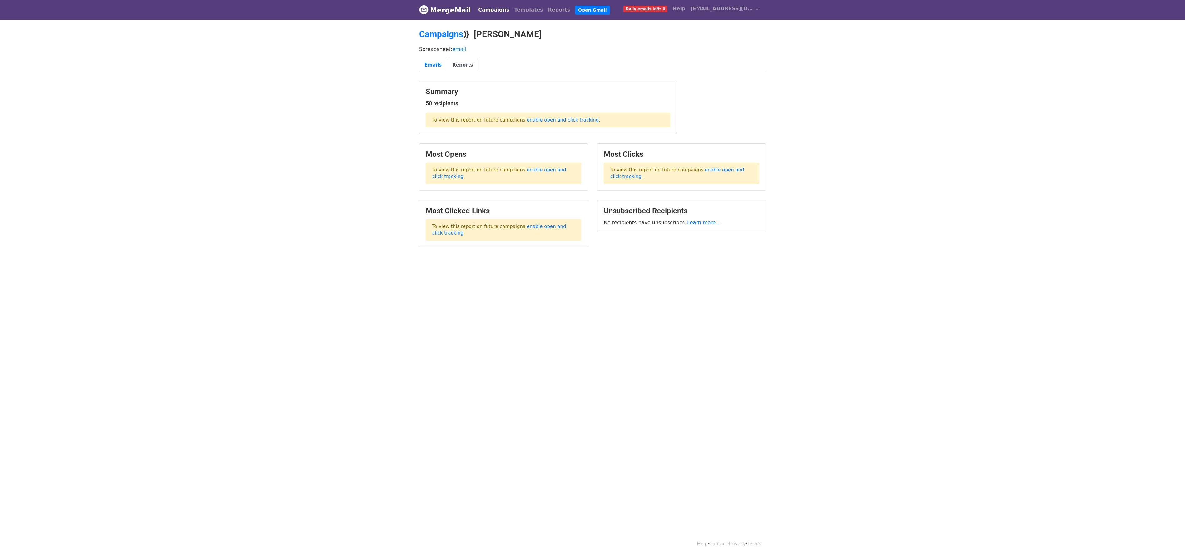  I want to click on a: Open Gmail, so click(592, 10).